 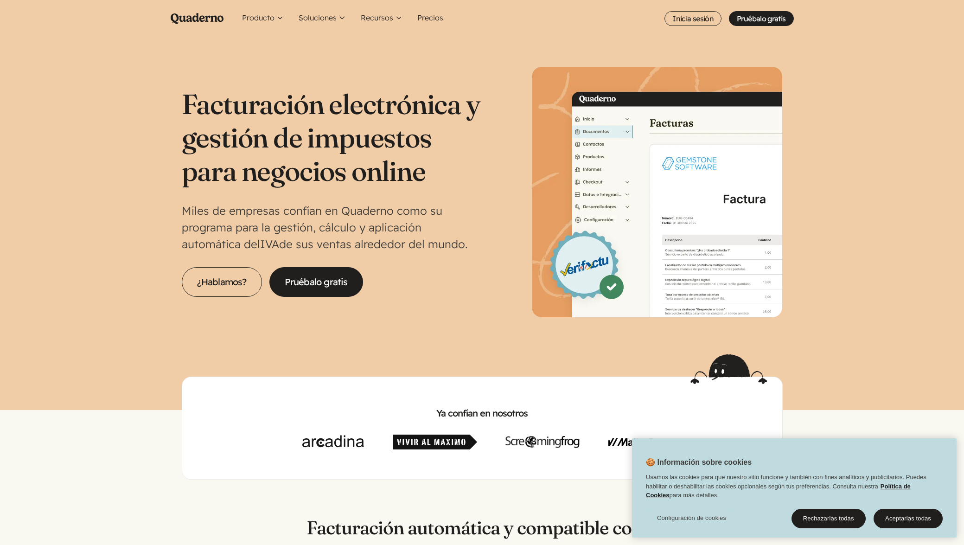 What do you see at coordinates (794, 488) in the screenshot?
I see `div: 🍪 Información sobre cookies` at bounding box center [794, 488].